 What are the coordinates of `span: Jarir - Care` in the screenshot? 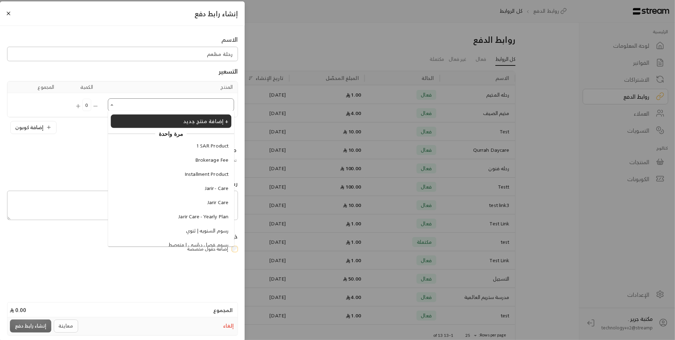 It's located at (216, 188).